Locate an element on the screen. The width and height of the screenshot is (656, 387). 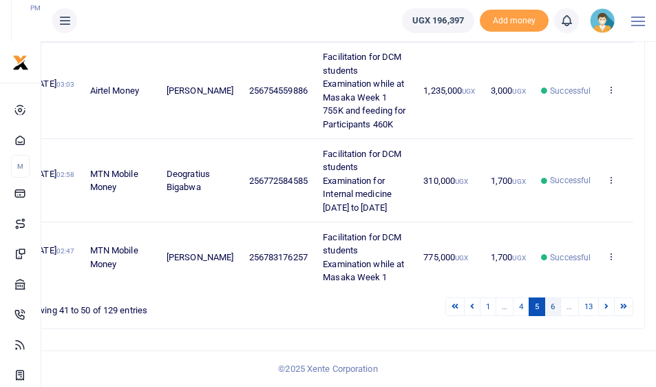
img: profile-user is located at coordinates (602, 21).